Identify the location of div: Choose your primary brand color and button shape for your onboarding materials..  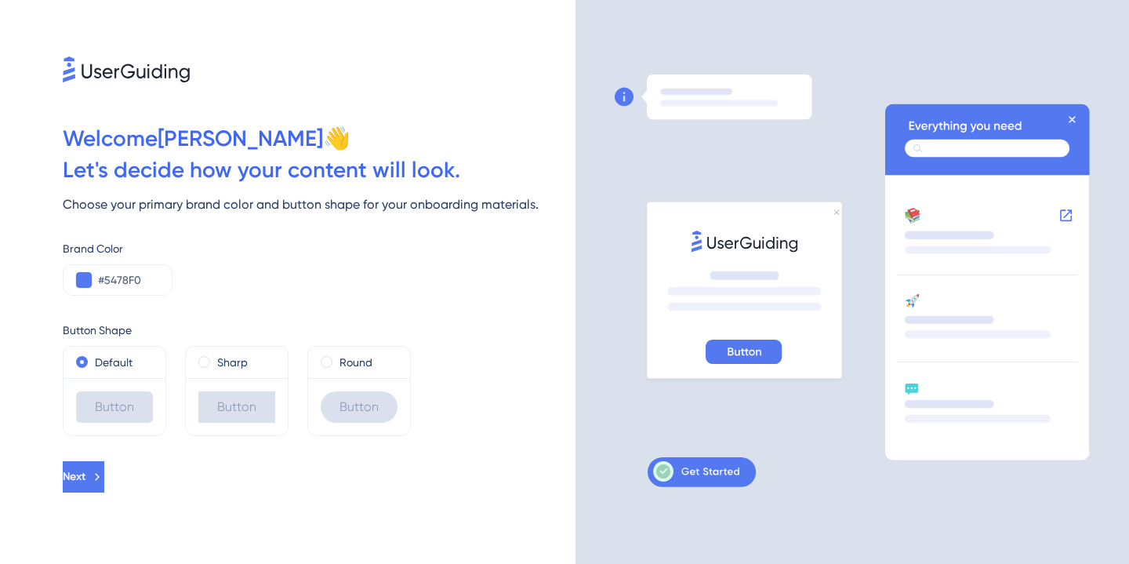
(319, 205).